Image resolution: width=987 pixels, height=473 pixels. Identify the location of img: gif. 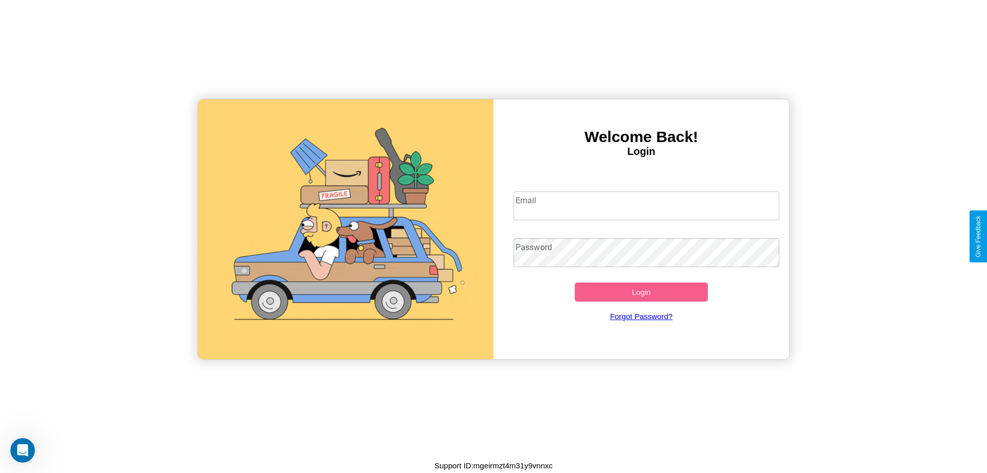
(346, 229).